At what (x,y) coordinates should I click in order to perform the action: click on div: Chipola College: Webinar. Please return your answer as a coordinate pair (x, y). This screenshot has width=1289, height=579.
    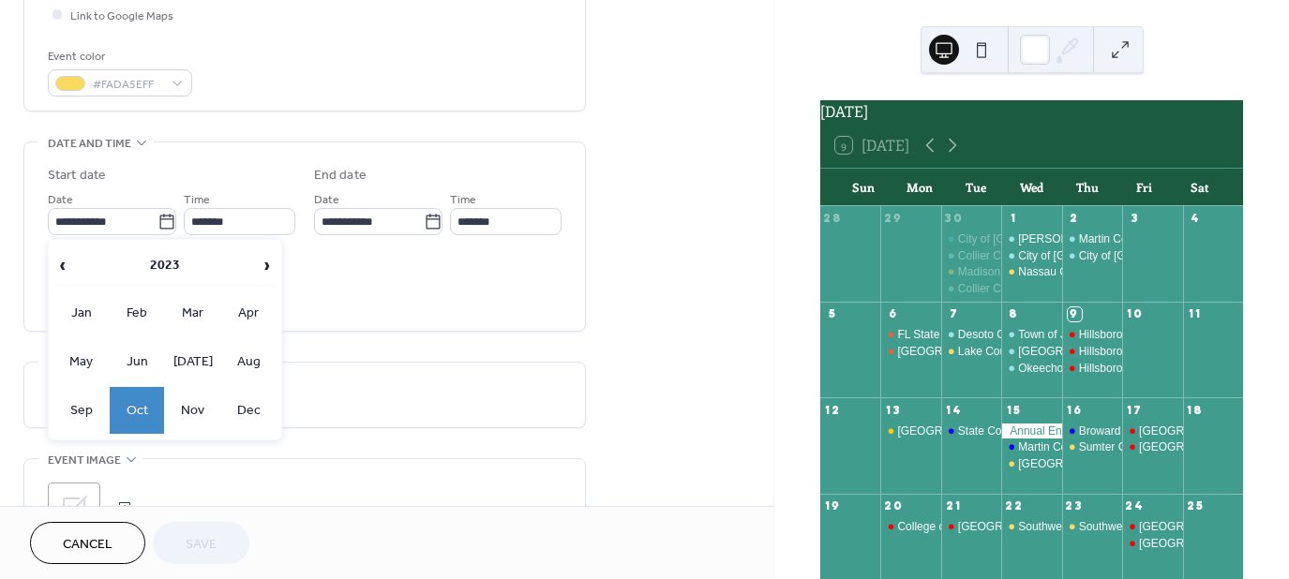
    Looking at the image, I should click on (910, 351).